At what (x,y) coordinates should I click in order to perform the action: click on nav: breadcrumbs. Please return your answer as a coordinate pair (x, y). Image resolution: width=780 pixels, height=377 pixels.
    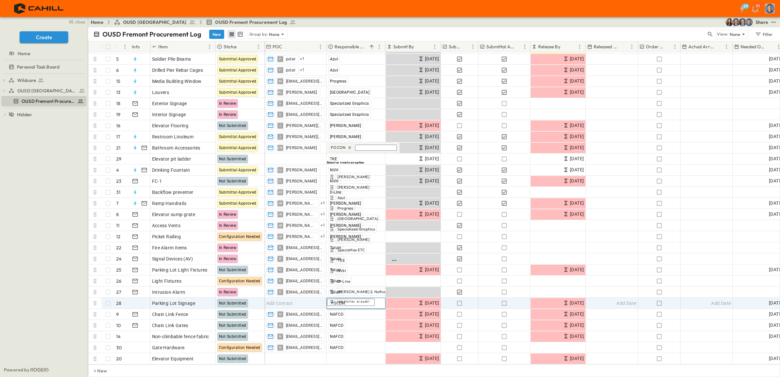
    Looking at the image, I should click on (195, 22).